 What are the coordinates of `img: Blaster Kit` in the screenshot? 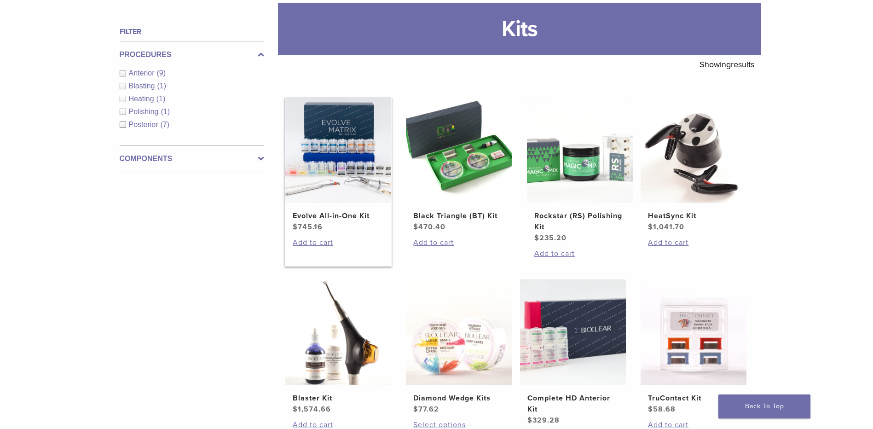 It's located at (338, 332).